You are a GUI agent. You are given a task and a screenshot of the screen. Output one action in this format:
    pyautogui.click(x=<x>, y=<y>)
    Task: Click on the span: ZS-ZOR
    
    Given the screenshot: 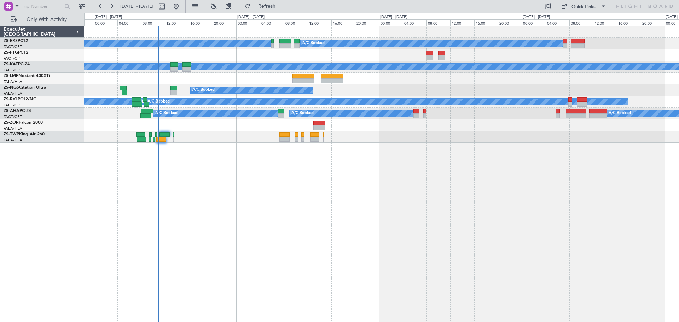 What is the action you would take?
    pyautogui.click(x=11, y=123)
    